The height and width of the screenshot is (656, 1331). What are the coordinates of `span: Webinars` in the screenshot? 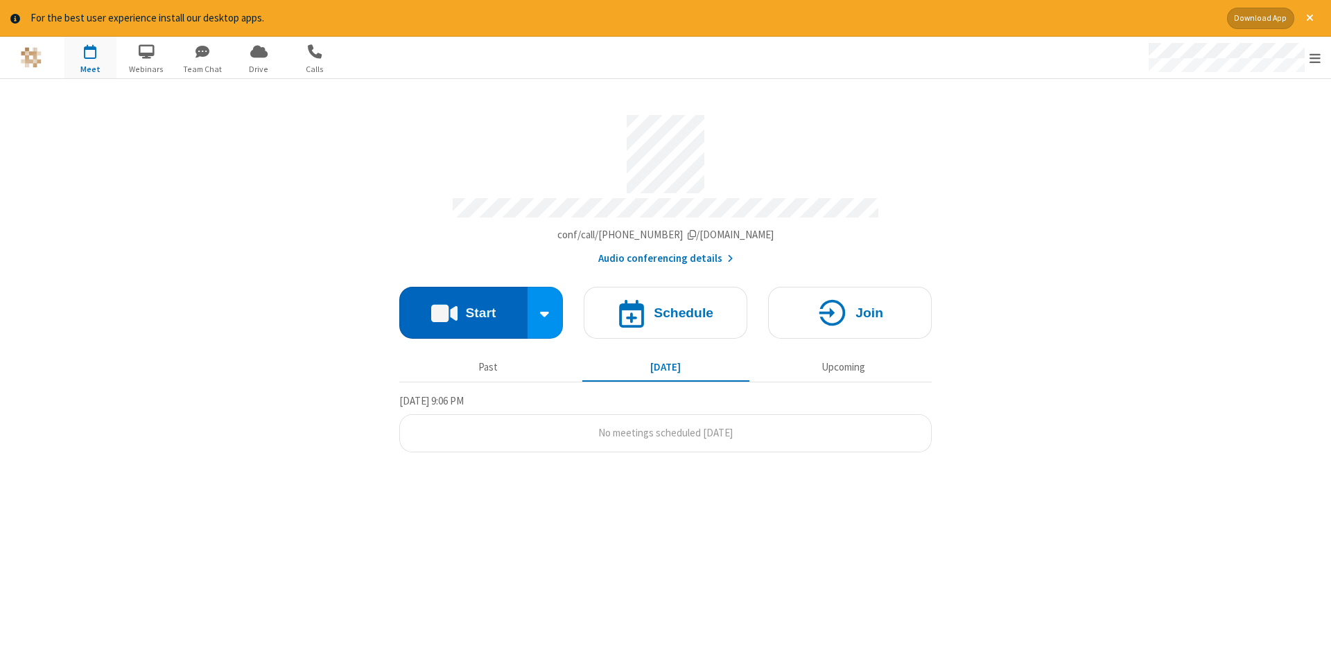 It's located at (146, 69).